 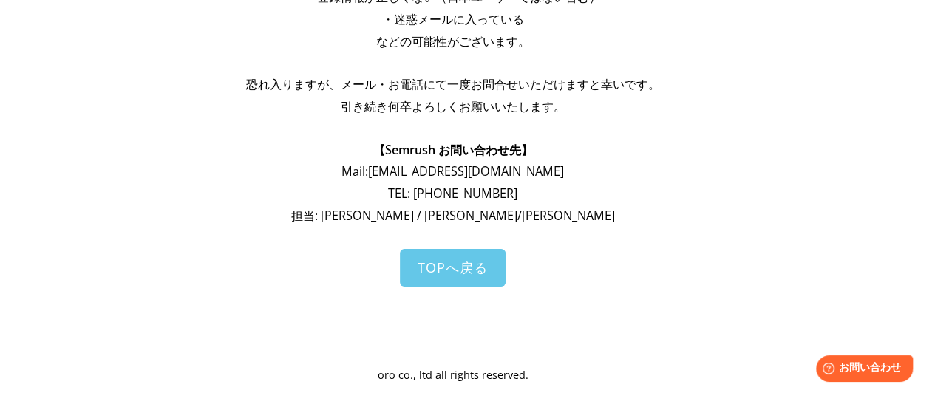 I want to click on span: お問い合わせ, so click(x=67, y=18).